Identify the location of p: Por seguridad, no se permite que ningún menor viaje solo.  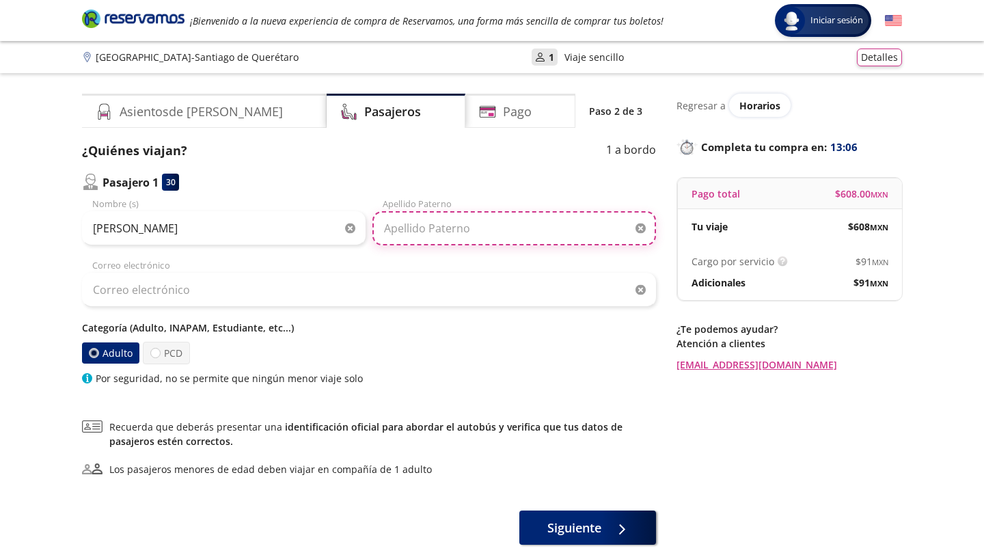
(229, 378).